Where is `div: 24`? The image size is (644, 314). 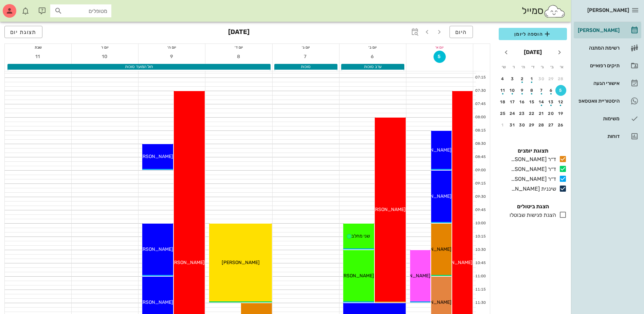 div: 24 is located at coordinates (513, 113).